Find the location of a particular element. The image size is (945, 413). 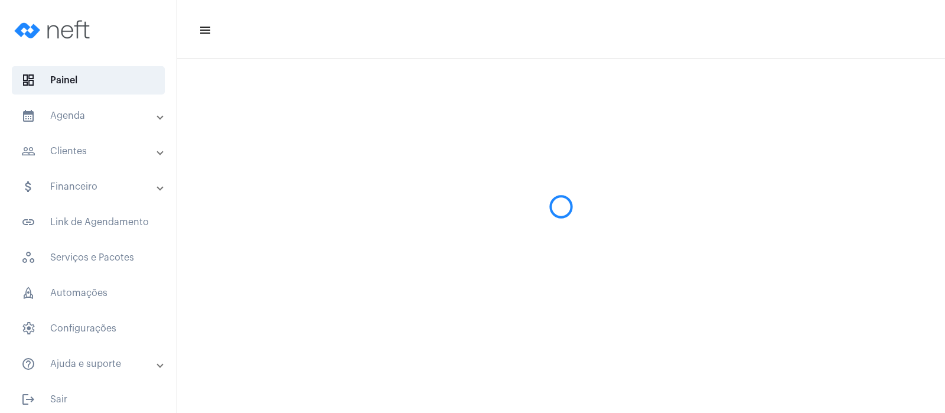

mat-expansion-panel-header: sidenav iconClientes is located at coordinates (92, 151).